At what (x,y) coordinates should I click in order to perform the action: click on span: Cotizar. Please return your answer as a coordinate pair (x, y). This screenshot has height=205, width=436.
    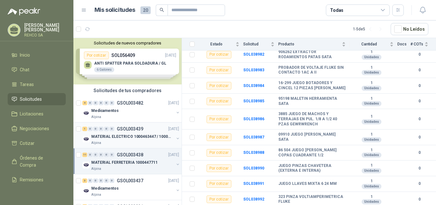
    Looking at the image, I should click on (27, 143).